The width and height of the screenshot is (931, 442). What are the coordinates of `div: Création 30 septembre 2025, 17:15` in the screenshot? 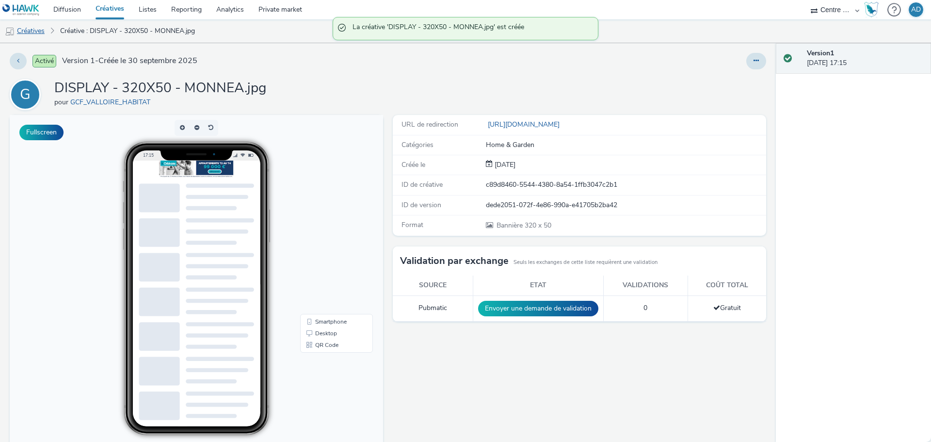 It's located at (504, 165).